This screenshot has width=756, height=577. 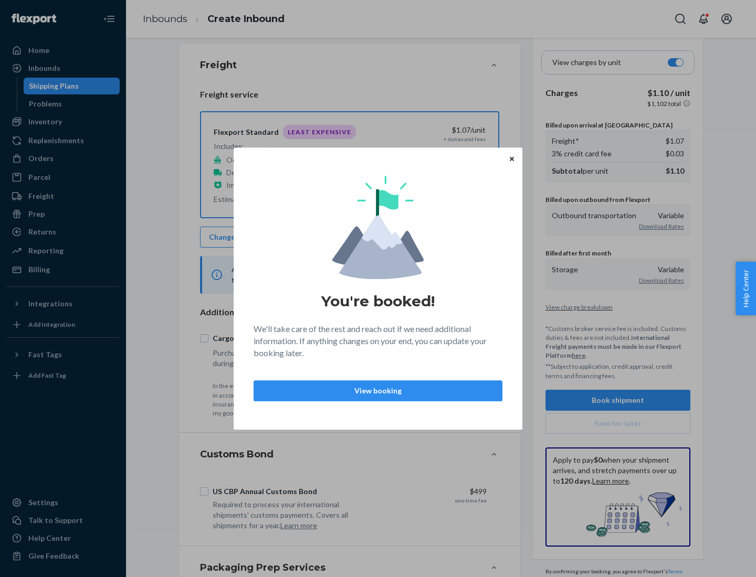 What do you see at coordinates (512, 159) in the screenshot?
I see `button: Close` at bounding box center [512, 159].